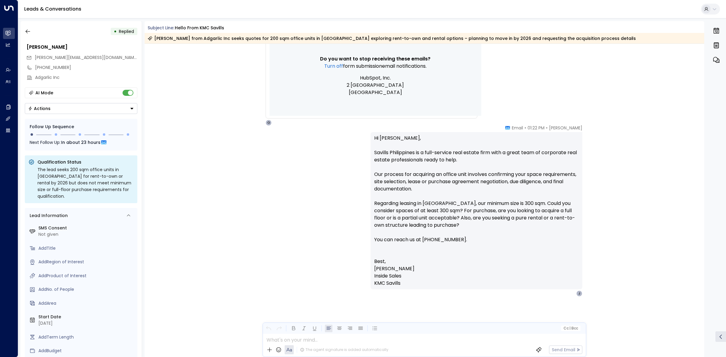 The width and height of the screenshot is (726, 357). I want to click on div: O, so click(269, 123).